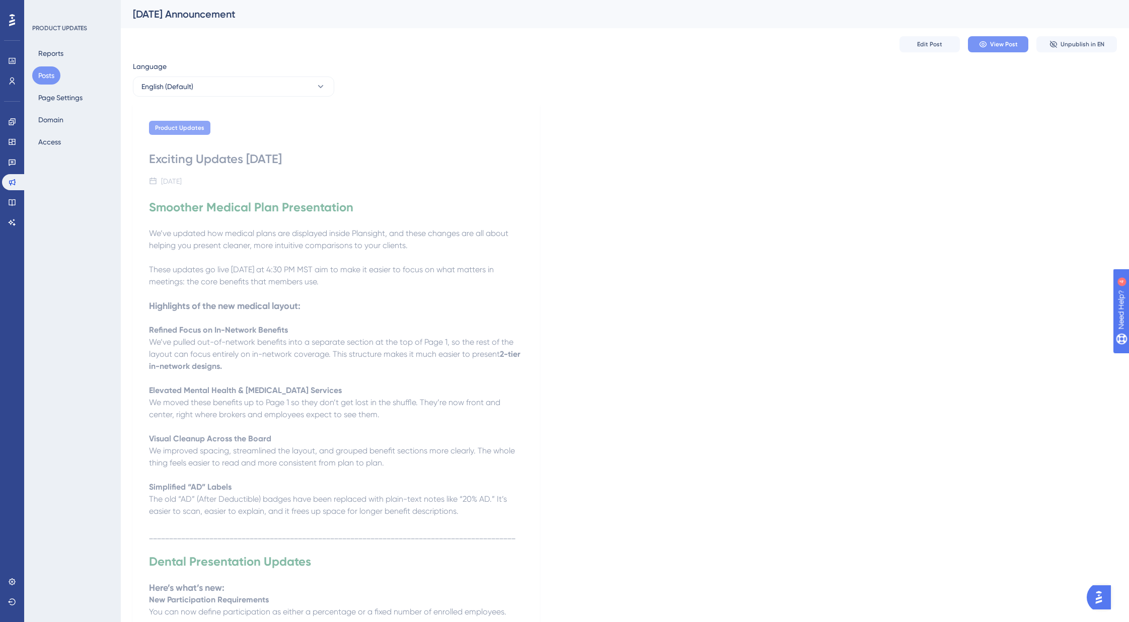 The height and width of the screenshot is (622, 1129). What do you see at coordinates (998, 44) in the screenshot?
I see `button: View Post` at bounding box center [998, 44].